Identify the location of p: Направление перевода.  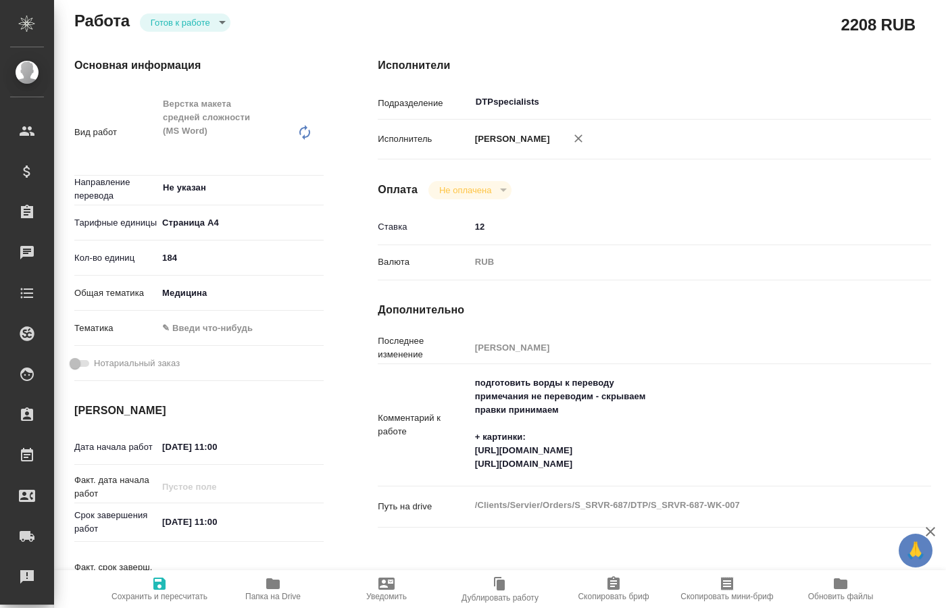
(116, 189).